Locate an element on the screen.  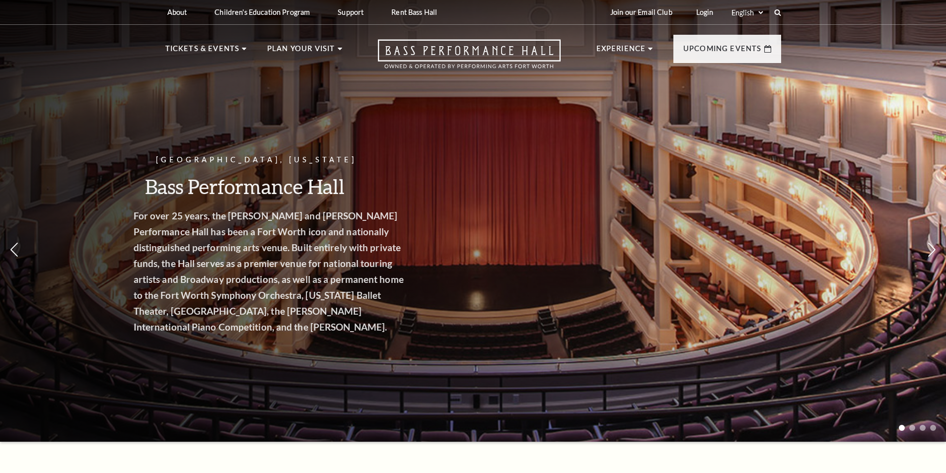
p: Rent Bass Hall is located at coordinates (414, 12).